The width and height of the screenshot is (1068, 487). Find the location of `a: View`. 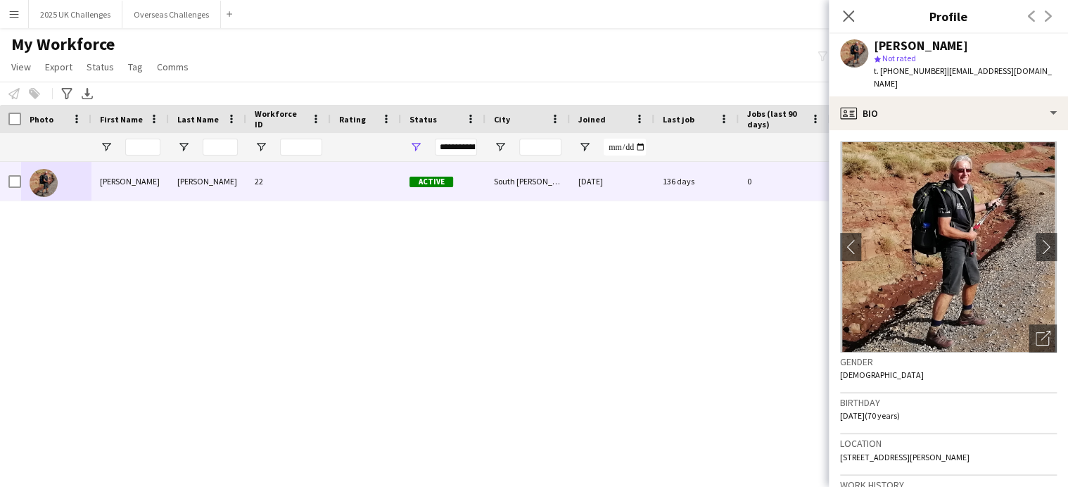

a: View is located at coordinates (21, 67).